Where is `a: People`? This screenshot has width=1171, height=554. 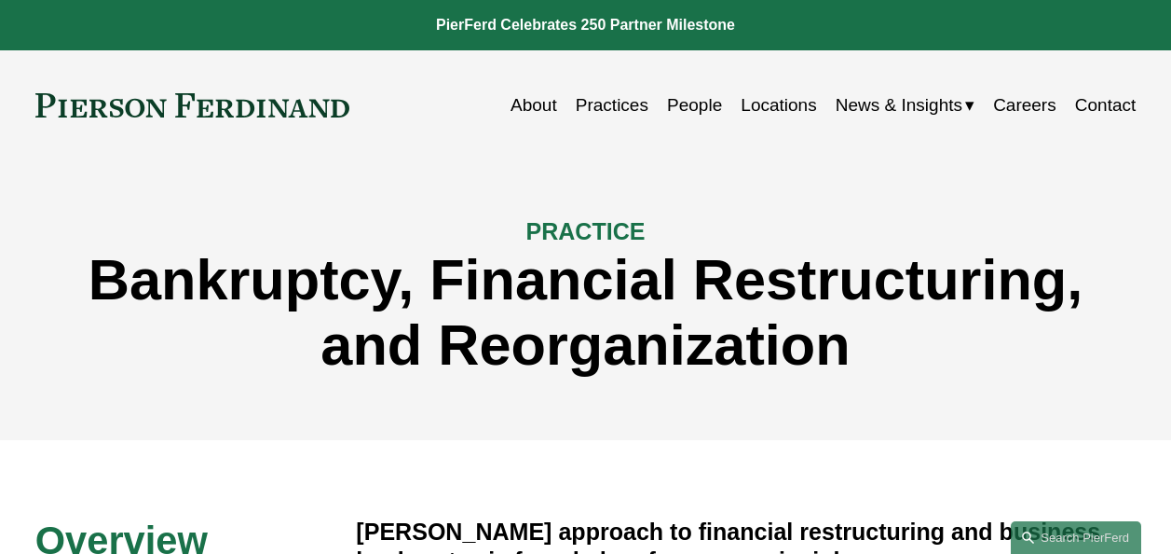 a: People is located at coordinates (694, 105).